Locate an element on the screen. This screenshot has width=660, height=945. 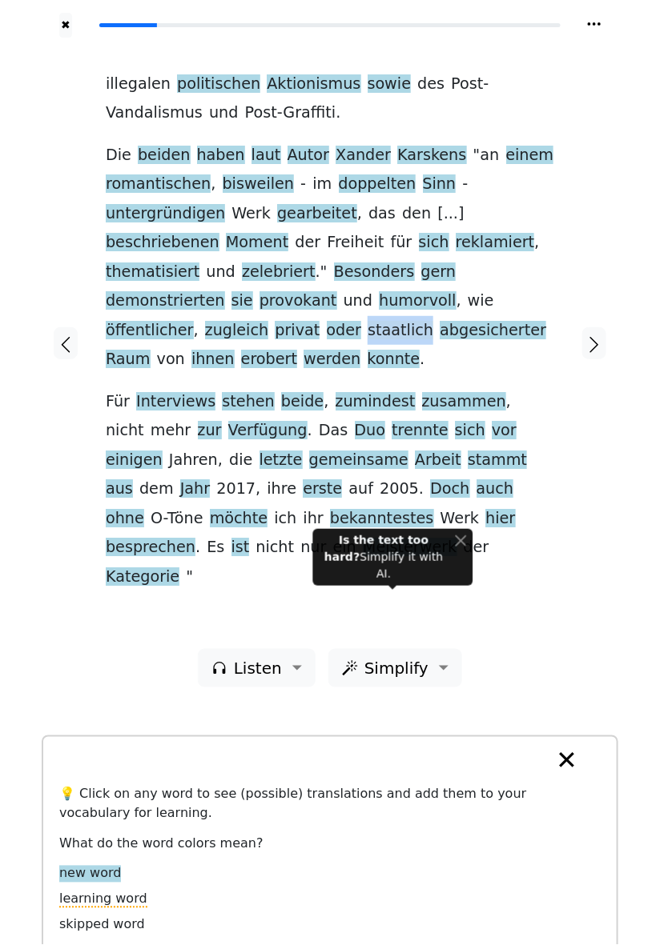
span: nur is located at coordinates (313, 548).